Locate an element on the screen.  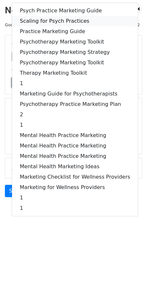
a: 2 is located at coordinates (75, 115).